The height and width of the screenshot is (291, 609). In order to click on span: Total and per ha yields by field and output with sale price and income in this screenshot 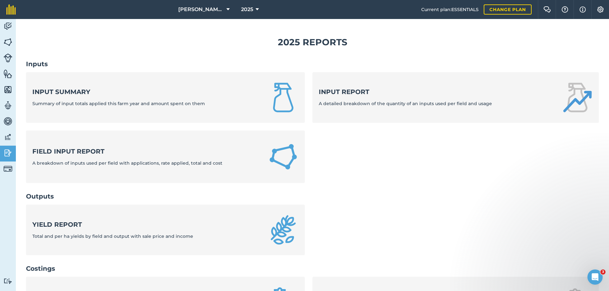, I will do `click(113, 236)`.